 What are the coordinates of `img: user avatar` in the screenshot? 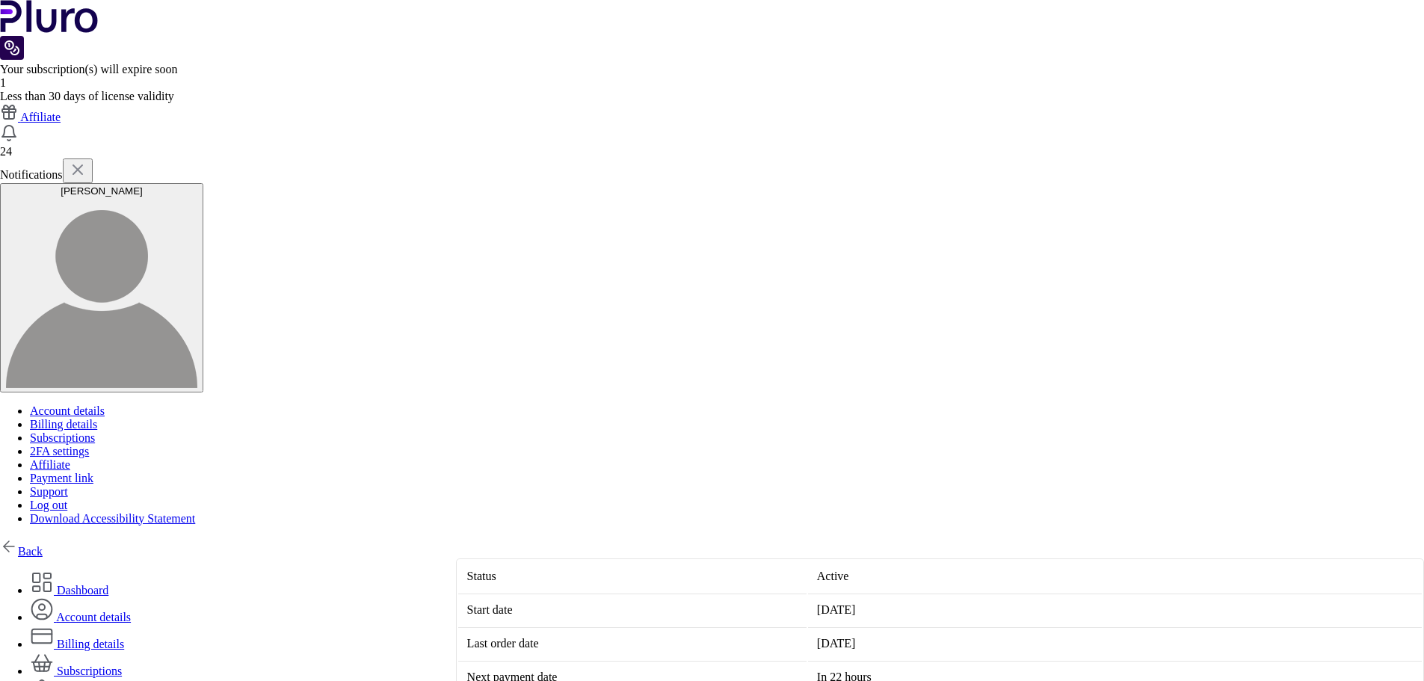 It's located at (102, 292).